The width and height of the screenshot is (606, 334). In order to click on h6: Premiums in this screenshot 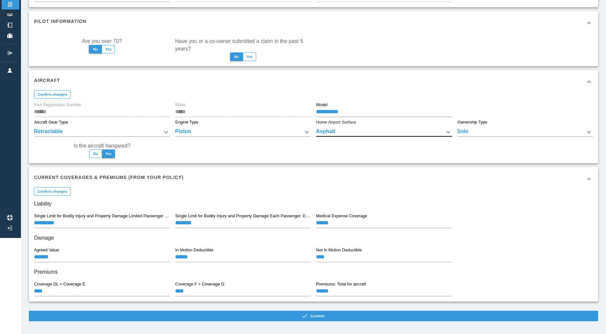, I will do `click(313, 272)`.